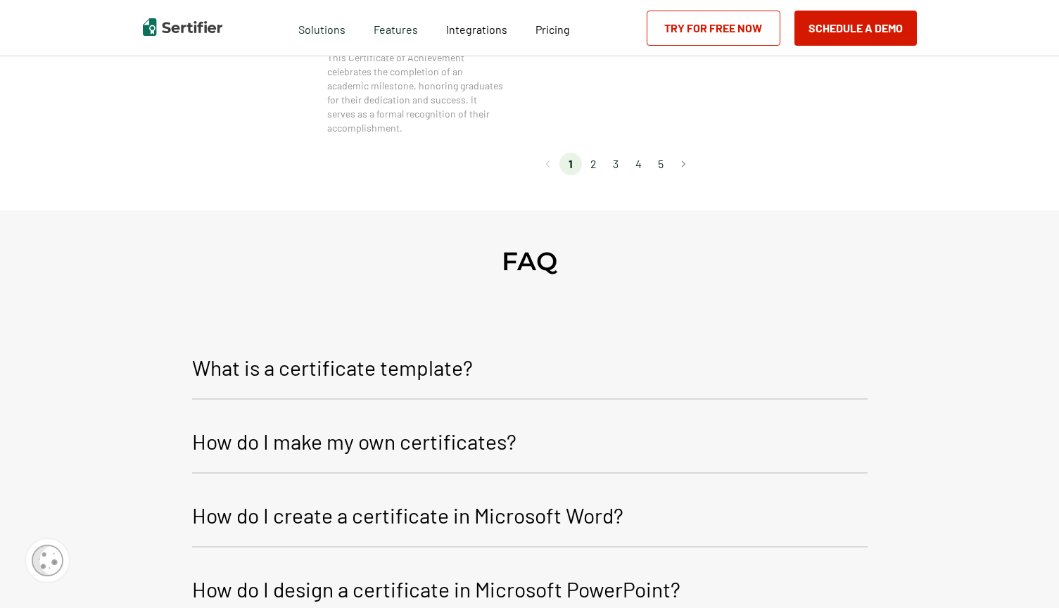 This screenshot has width=1059, height=608. Describe the element at coordinates (615, 164) in the screenshot. I see `li: page 3` at that location.